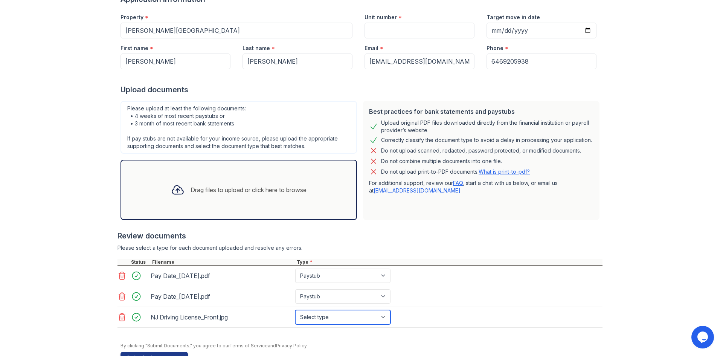 The width and height of the screenshot is (723, 356). I want to click on label: Last name, so click(256, 48).